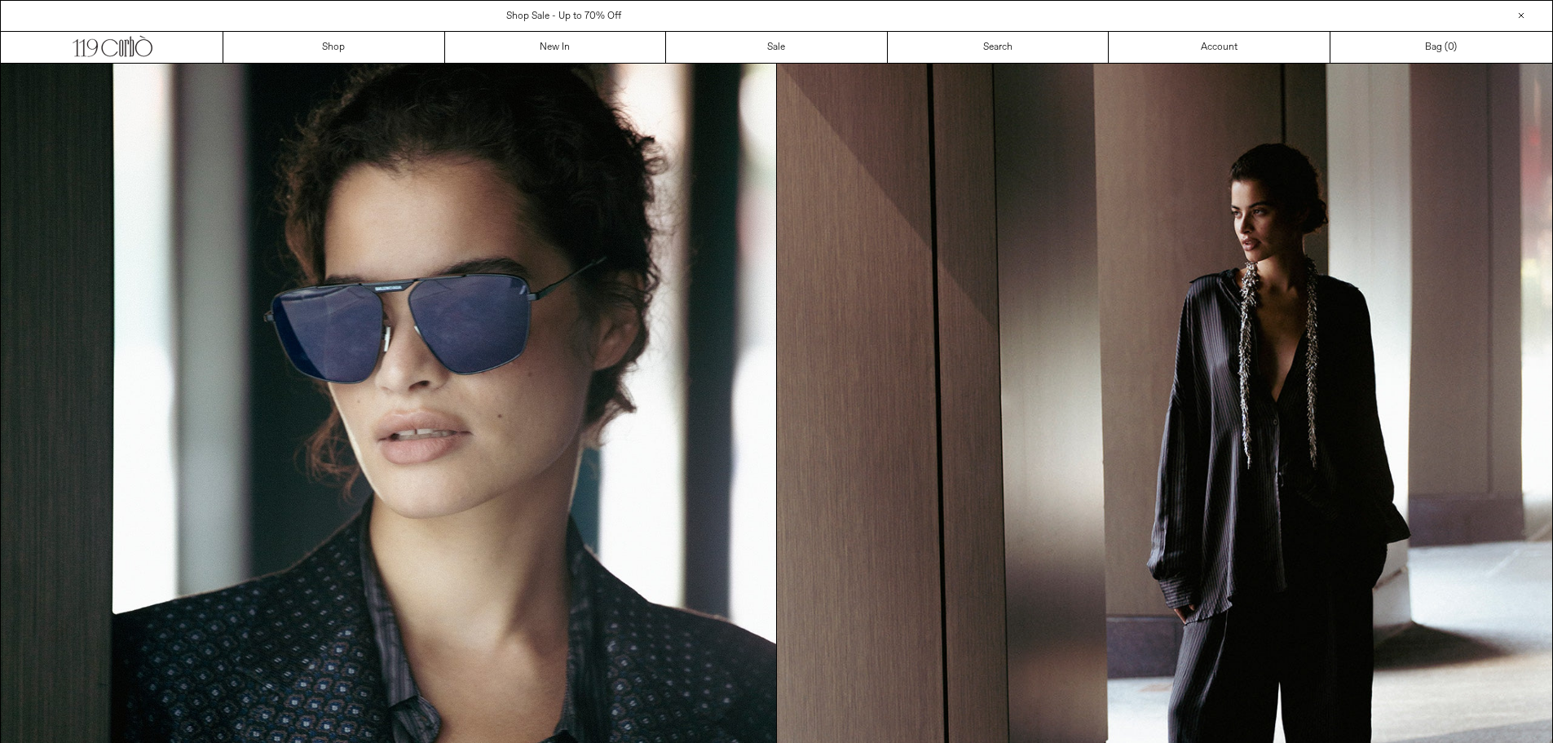 The width and height of the screenshot is (1553, 743). I want to click on span: Shop Sale - Up to 70% Off, so click(563, 16).